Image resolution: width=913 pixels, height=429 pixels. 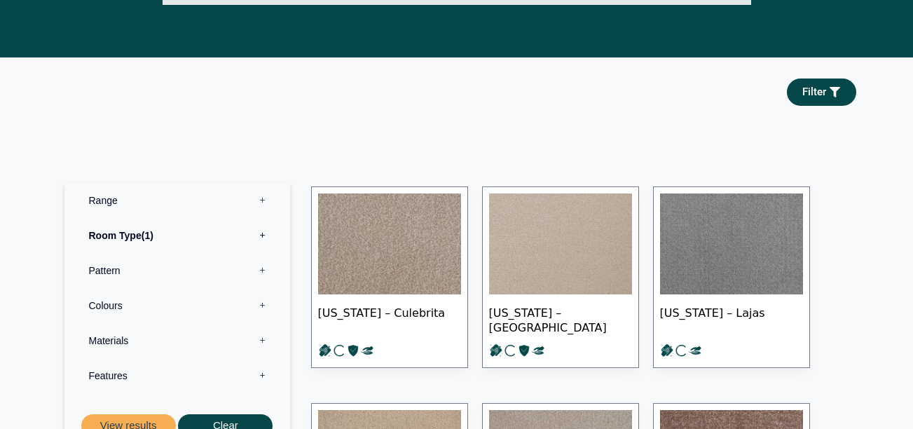 What do you see at coordinates (177, 341) in the screenshot?
I see `label: Materials` at bounding box center [177, 341].